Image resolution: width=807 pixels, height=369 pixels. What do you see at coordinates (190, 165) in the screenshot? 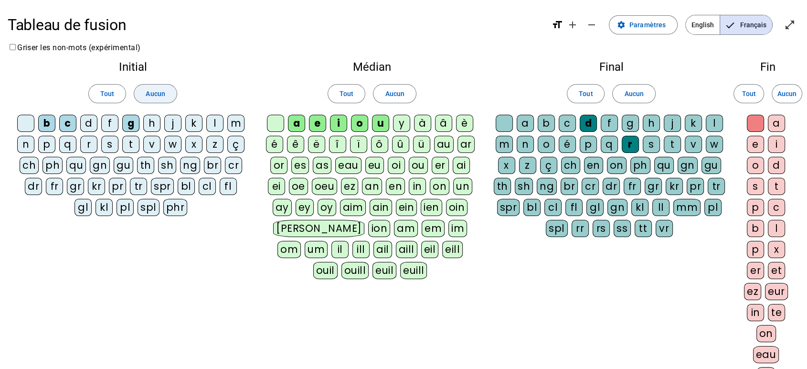
I see `div: ng` at bounding box center [190, 165].